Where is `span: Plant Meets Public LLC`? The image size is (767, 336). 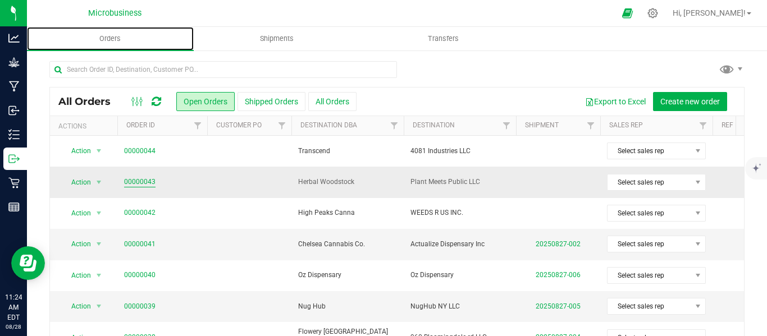
span: Plant Meets Public LLC is located at coordinates (460, 182).